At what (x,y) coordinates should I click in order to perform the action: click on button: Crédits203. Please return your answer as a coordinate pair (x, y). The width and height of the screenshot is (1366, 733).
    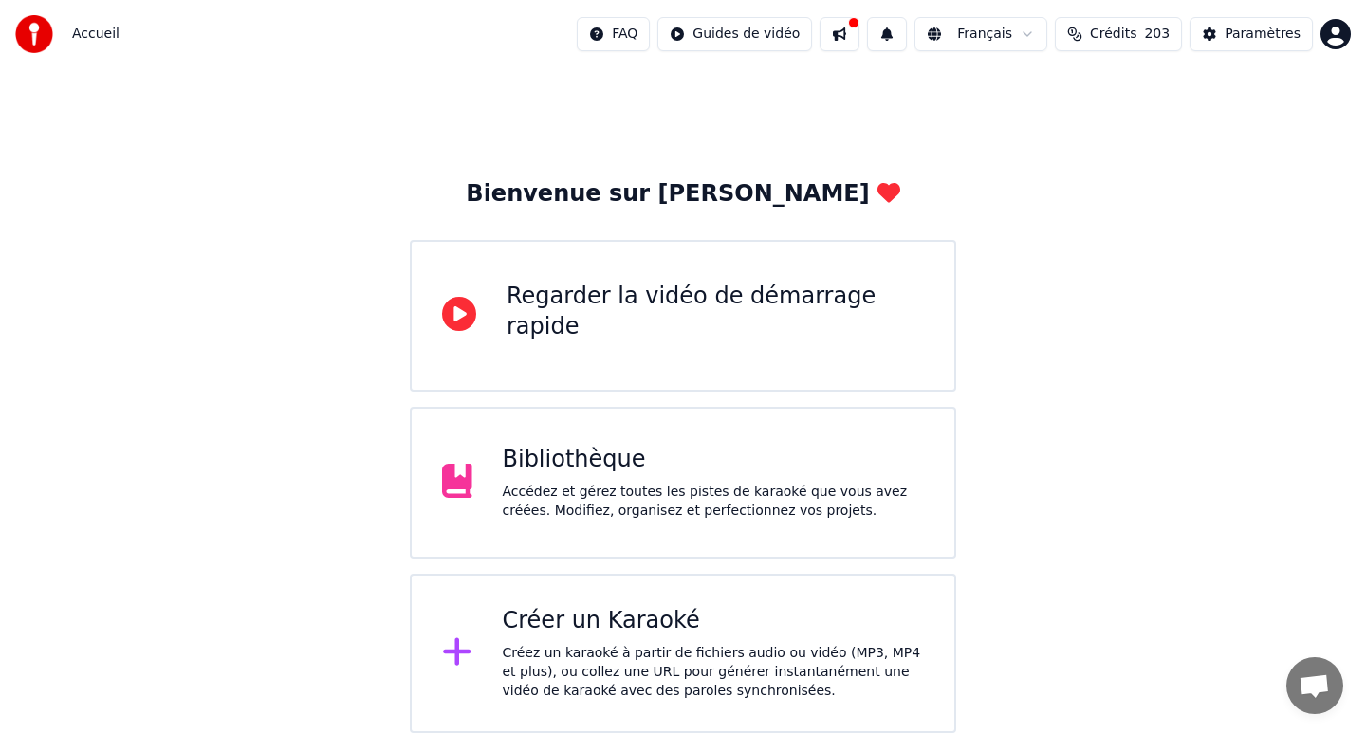
    Looking at the image, I should click on (1119, 34).